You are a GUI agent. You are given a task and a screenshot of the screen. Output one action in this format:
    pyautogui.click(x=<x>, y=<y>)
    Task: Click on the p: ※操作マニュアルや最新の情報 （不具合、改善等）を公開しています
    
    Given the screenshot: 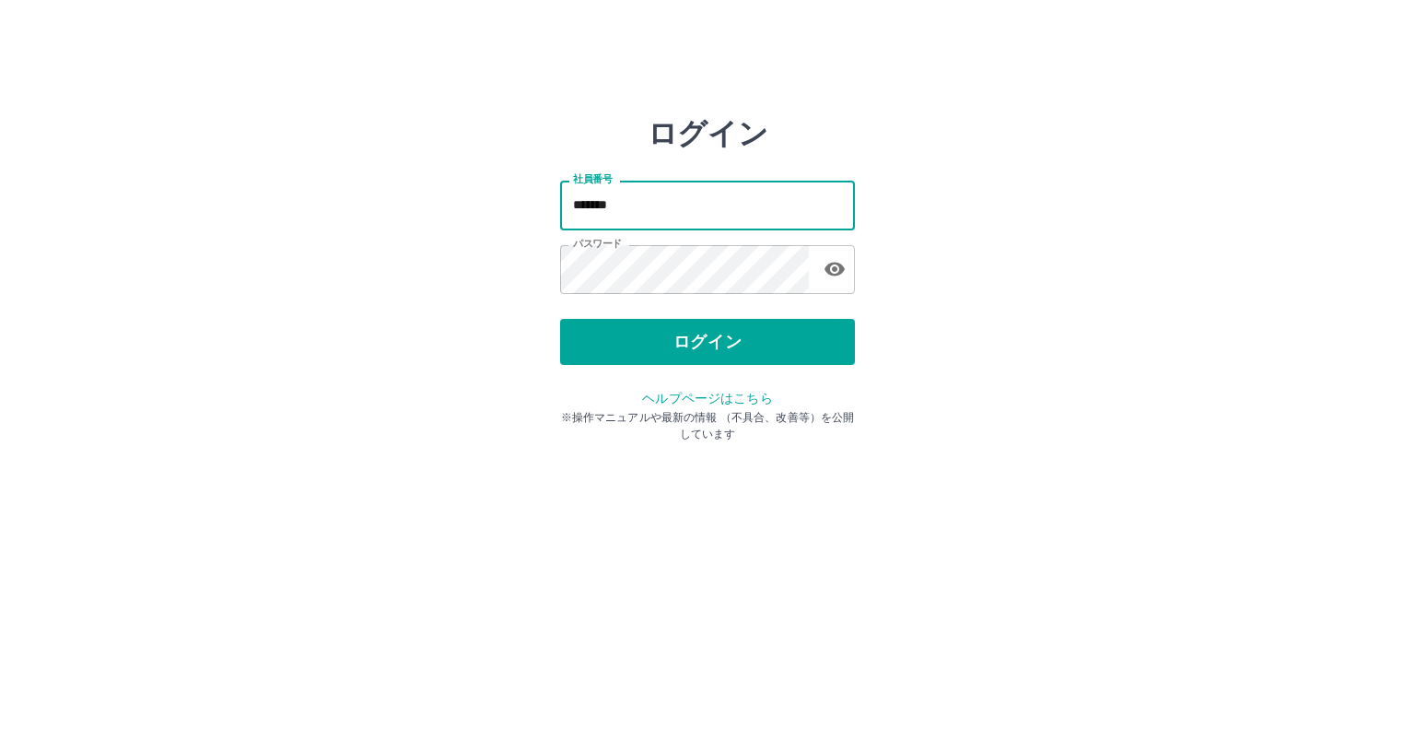 What is the action you would take?
    pyautogui.click(x=708, y=426)
    